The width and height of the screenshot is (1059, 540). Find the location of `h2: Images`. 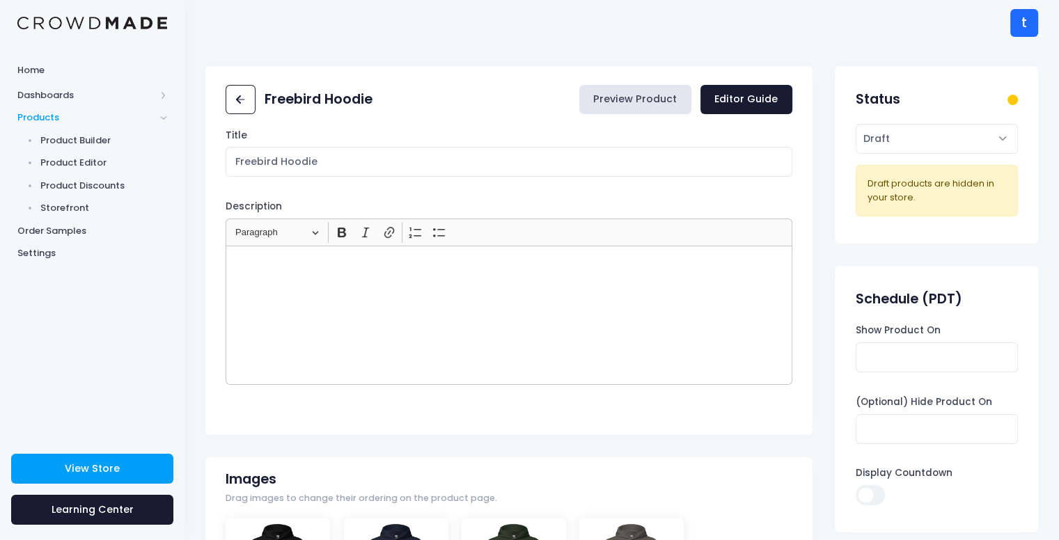

h2: Images is located at coordinates (251, 479).